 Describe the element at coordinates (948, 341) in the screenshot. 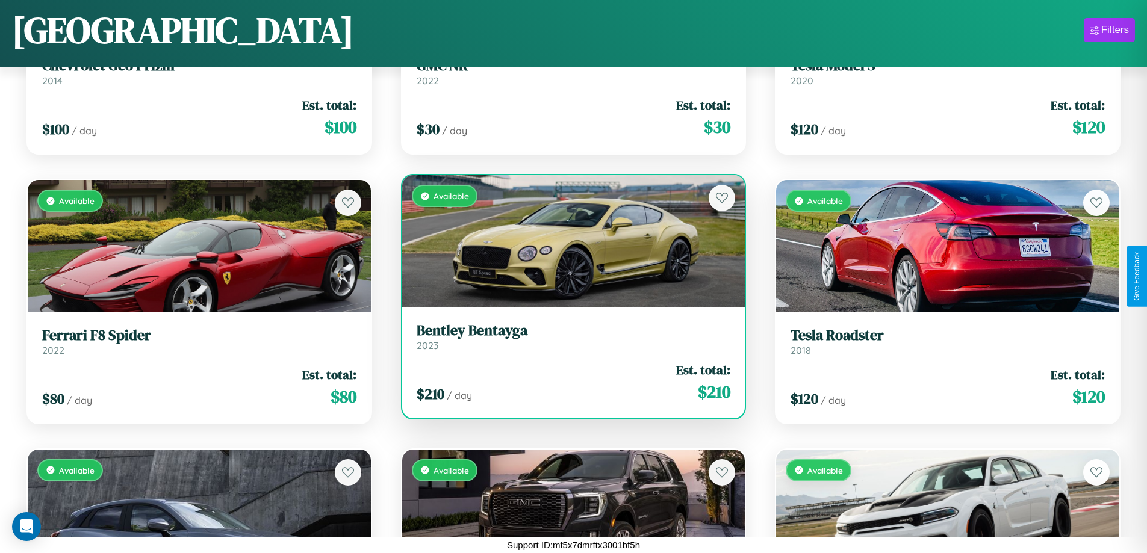

I see `a: Tesla Roadster2018` at that location.